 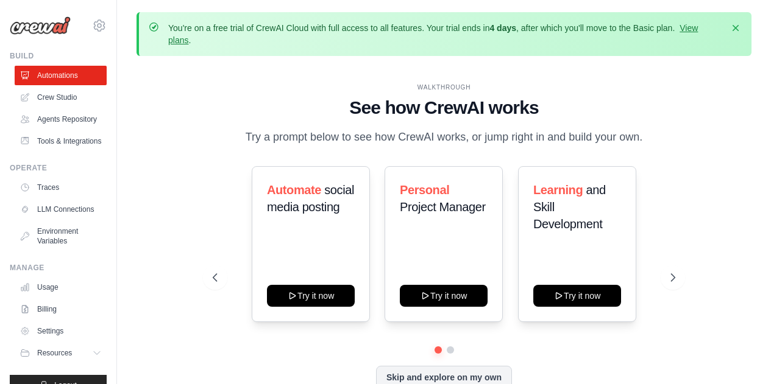 I want to click on h1: See how CrewAI works, so click(x=443, y=108).